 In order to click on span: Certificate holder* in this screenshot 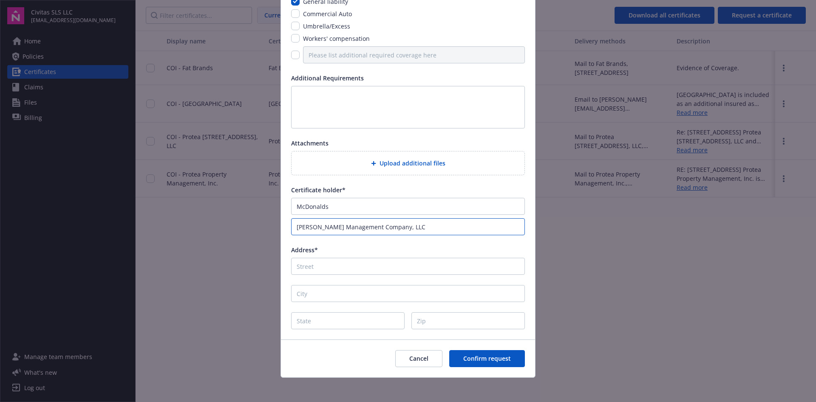, I will do `click(318, 190)`.